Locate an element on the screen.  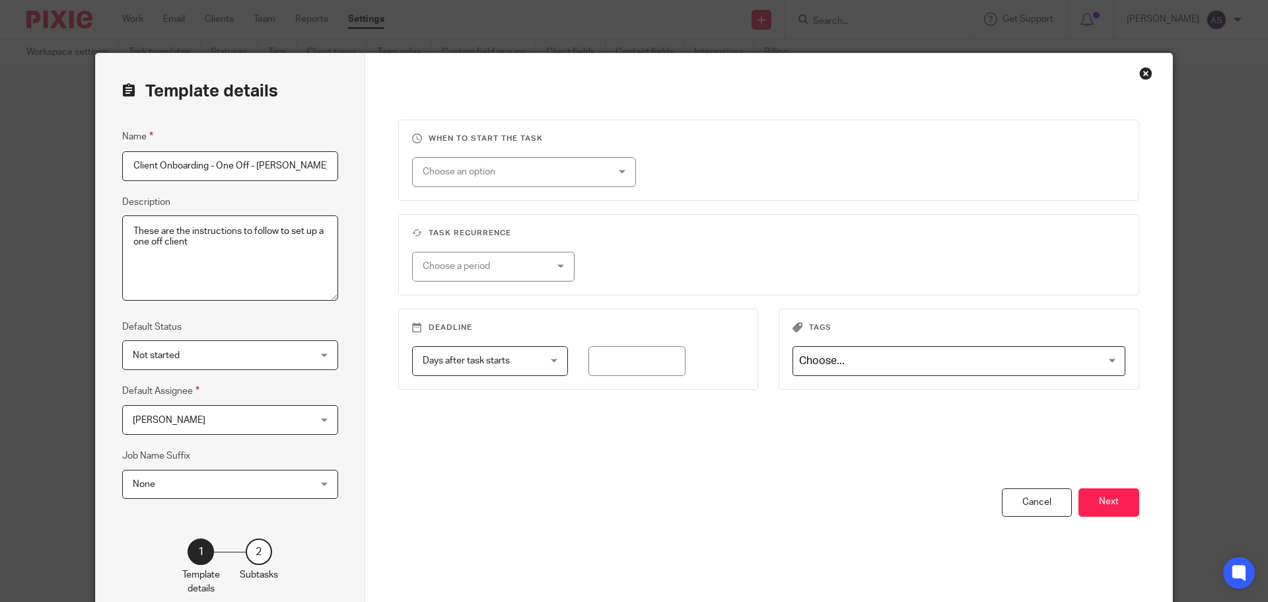
div: Choose an option is located at coordinates (508, 172).